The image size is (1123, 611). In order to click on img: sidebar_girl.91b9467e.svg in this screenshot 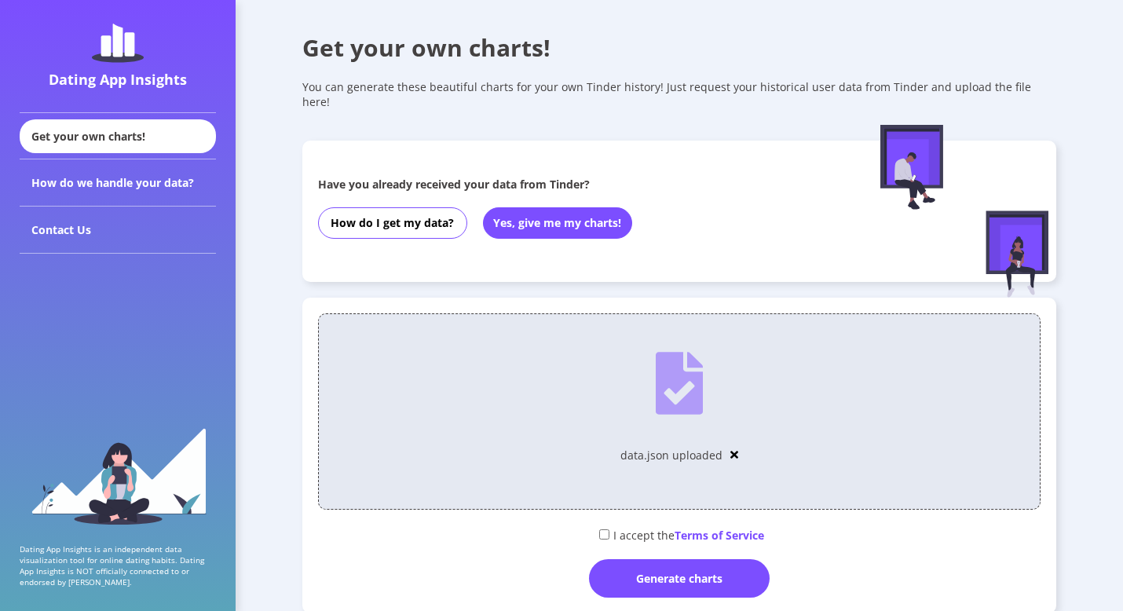, I will do `click(118, 475)`.